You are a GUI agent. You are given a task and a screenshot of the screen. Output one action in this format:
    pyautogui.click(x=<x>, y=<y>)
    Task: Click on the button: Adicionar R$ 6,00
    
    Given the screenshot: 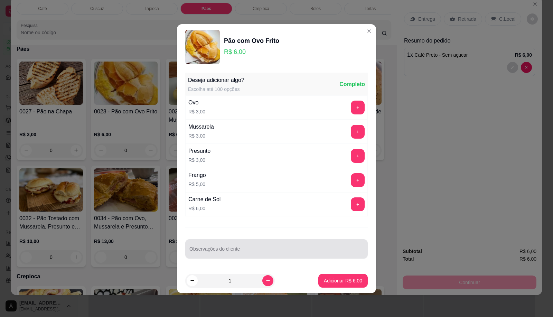 What is the action you would take?
    pyautogui.click(x=343, y=281)
    